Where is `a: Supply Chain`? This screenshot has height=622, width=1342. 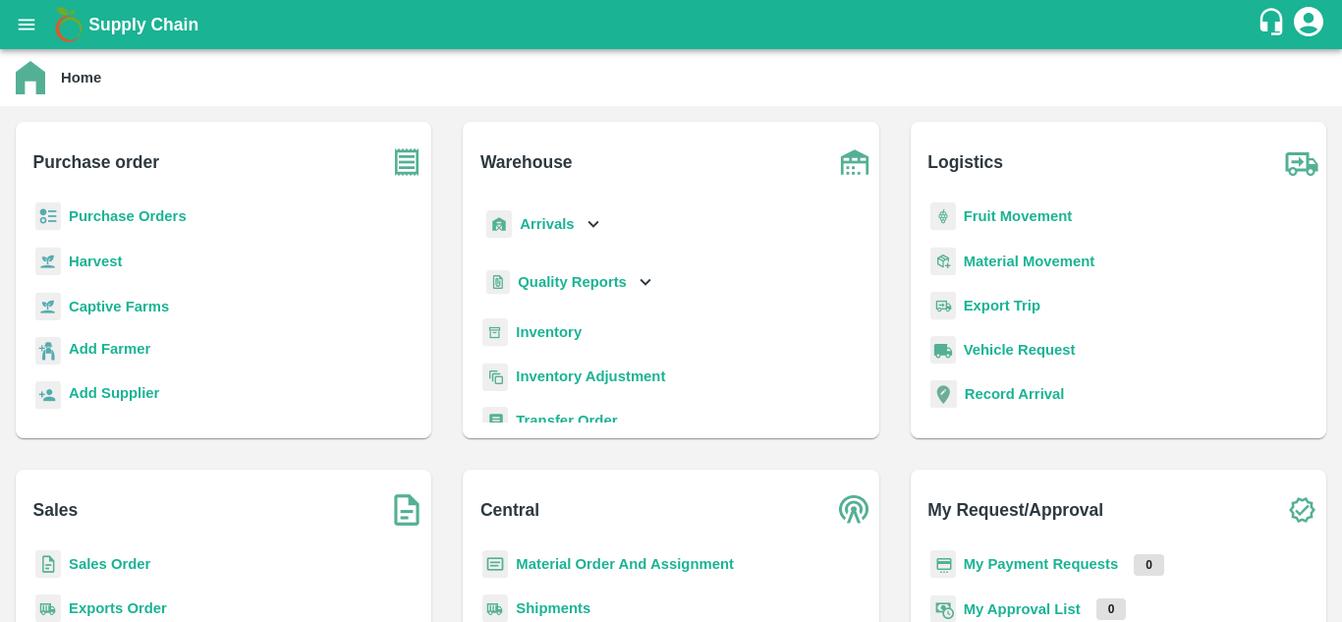
a: Supply Chain is located at coordinates (672, 25).